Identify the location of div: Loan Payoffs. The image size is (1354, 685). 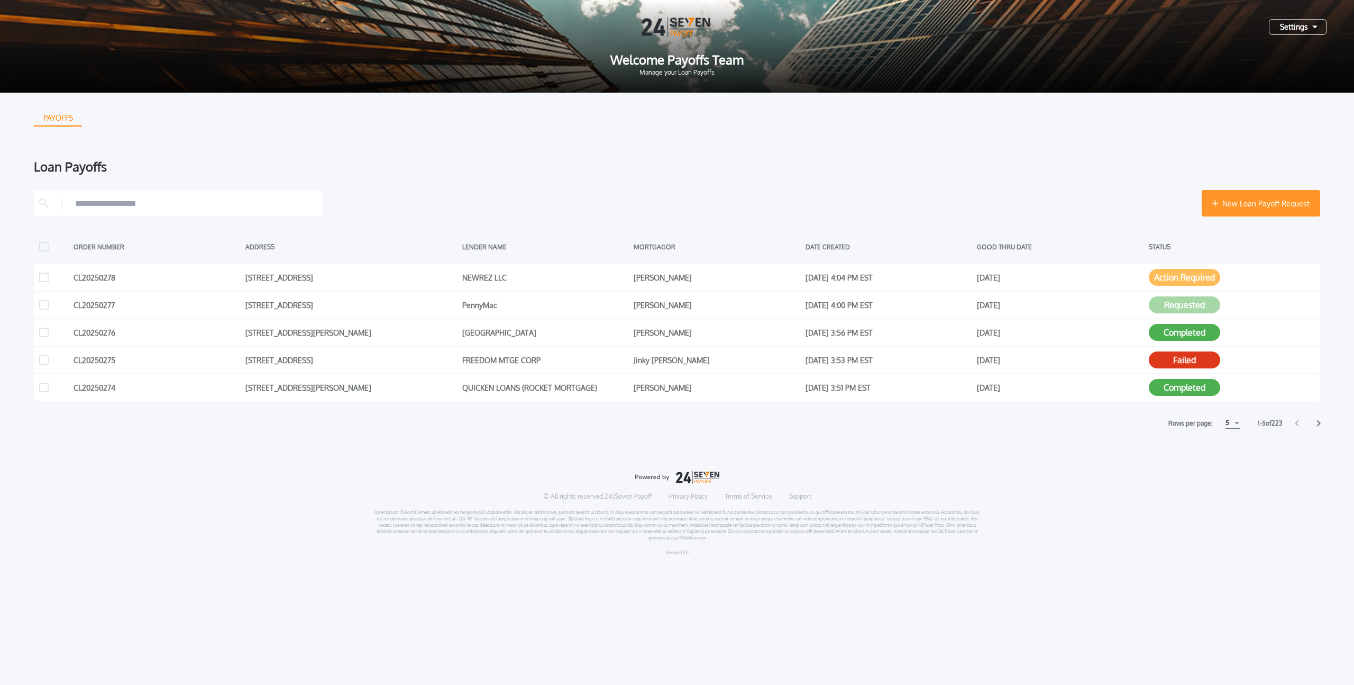
(677, 167).